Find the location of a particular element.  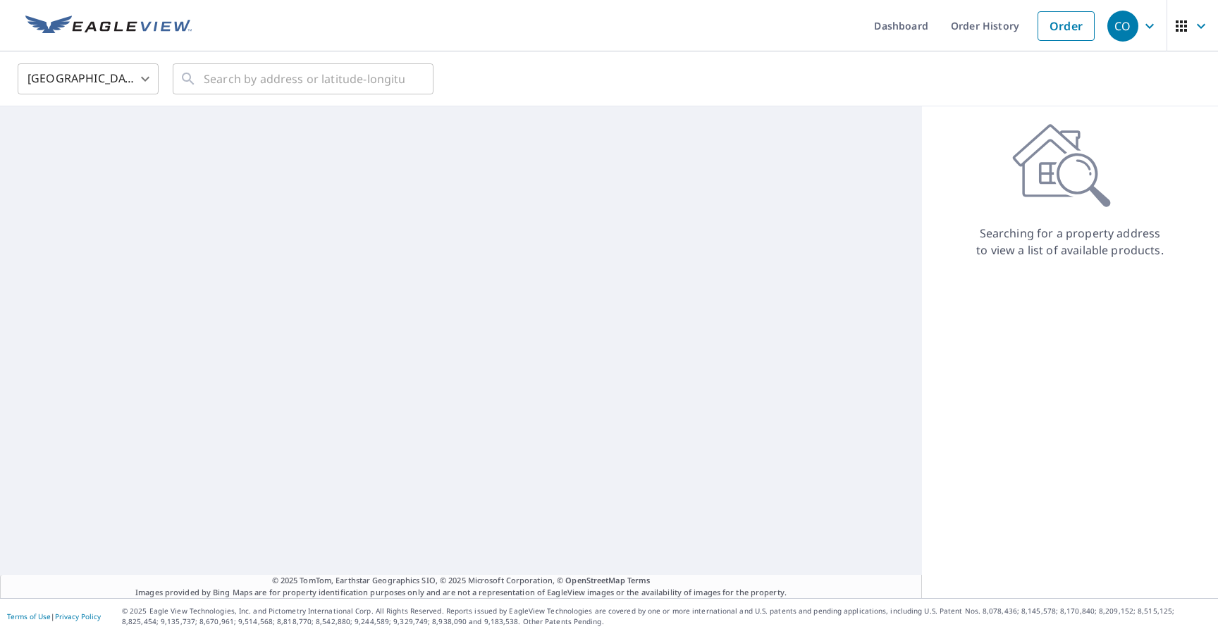

a: OpenStreetMap is located at coordinates (595, 580).